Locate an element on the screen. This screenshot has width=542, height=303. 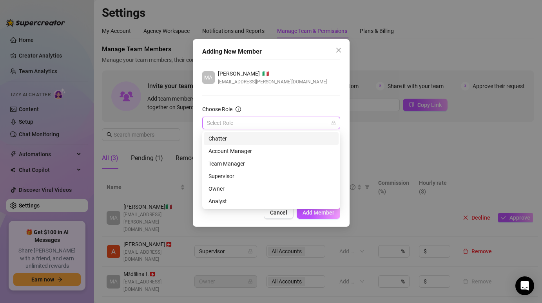
span: lock is located at coordinates (333, 123).